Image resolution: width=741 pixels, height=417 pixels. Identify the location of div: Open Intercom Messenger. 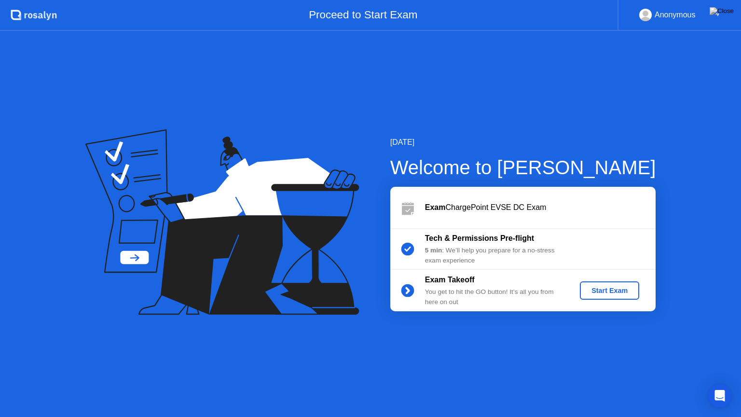
(720, 396).